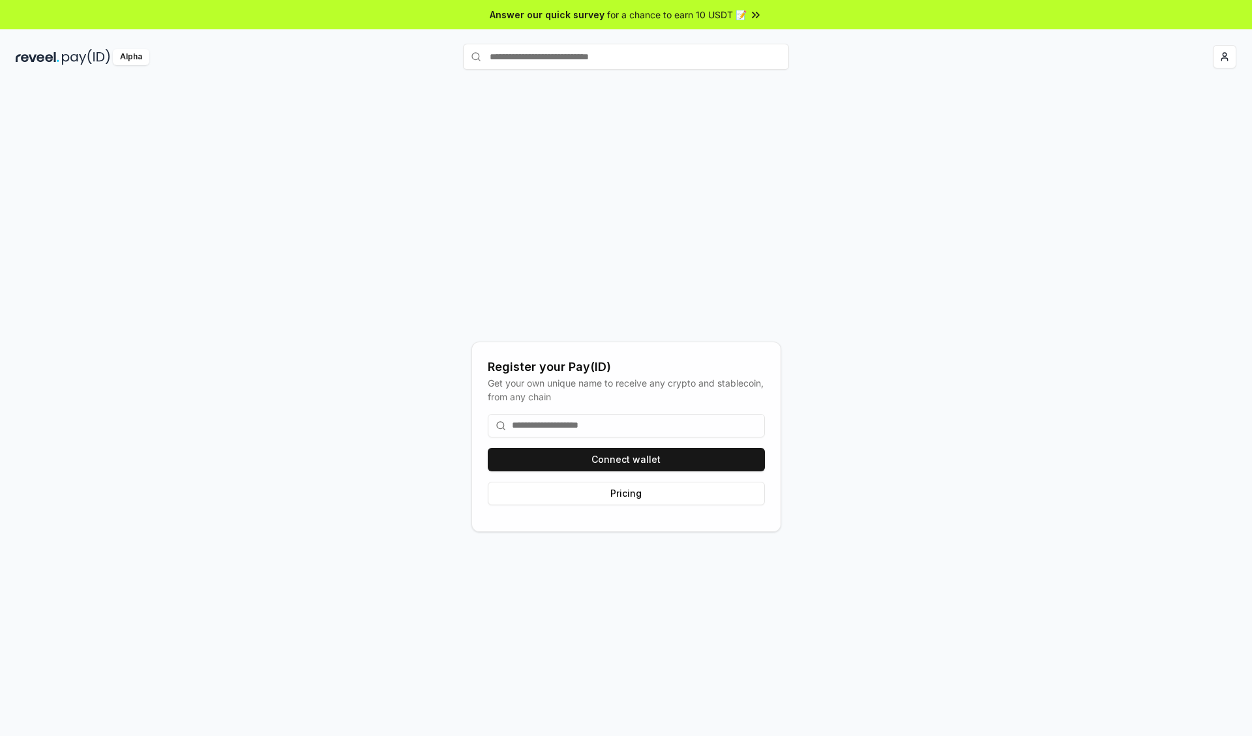 This screenshot has height=736, width=1252. Describe the element at coordinates (677, 14) in the screenshot. I see `span: for a chance to earn 10 USDT 📝` at that location.